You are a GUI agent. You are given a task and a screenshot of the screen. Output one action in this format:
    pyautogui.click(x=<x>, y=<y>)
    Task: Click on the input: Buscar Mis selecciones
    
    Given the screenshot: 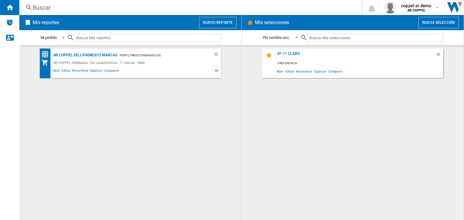 What is the action you would take?
    pyautogui.click(x=375, y=38)
    